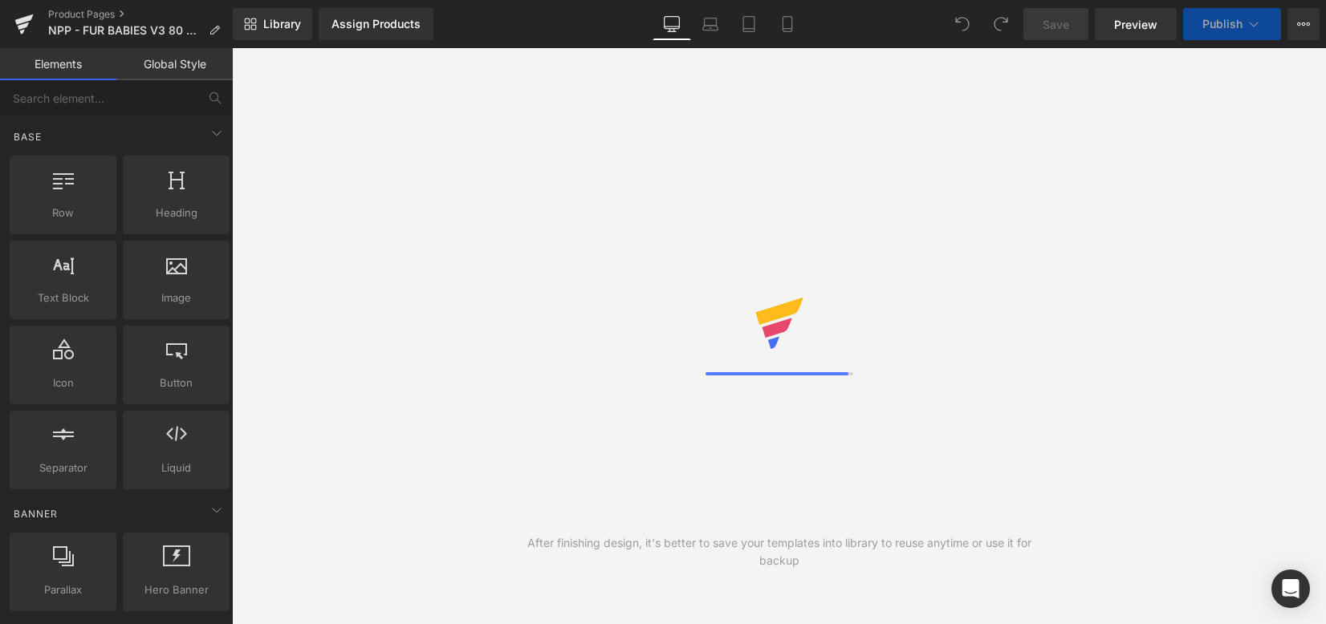 This screenshot has width=1326, height=624. What do you see at coordinates (176, 383) in the screenshot?
I see `span: Button` at bounding box center [176, 383].